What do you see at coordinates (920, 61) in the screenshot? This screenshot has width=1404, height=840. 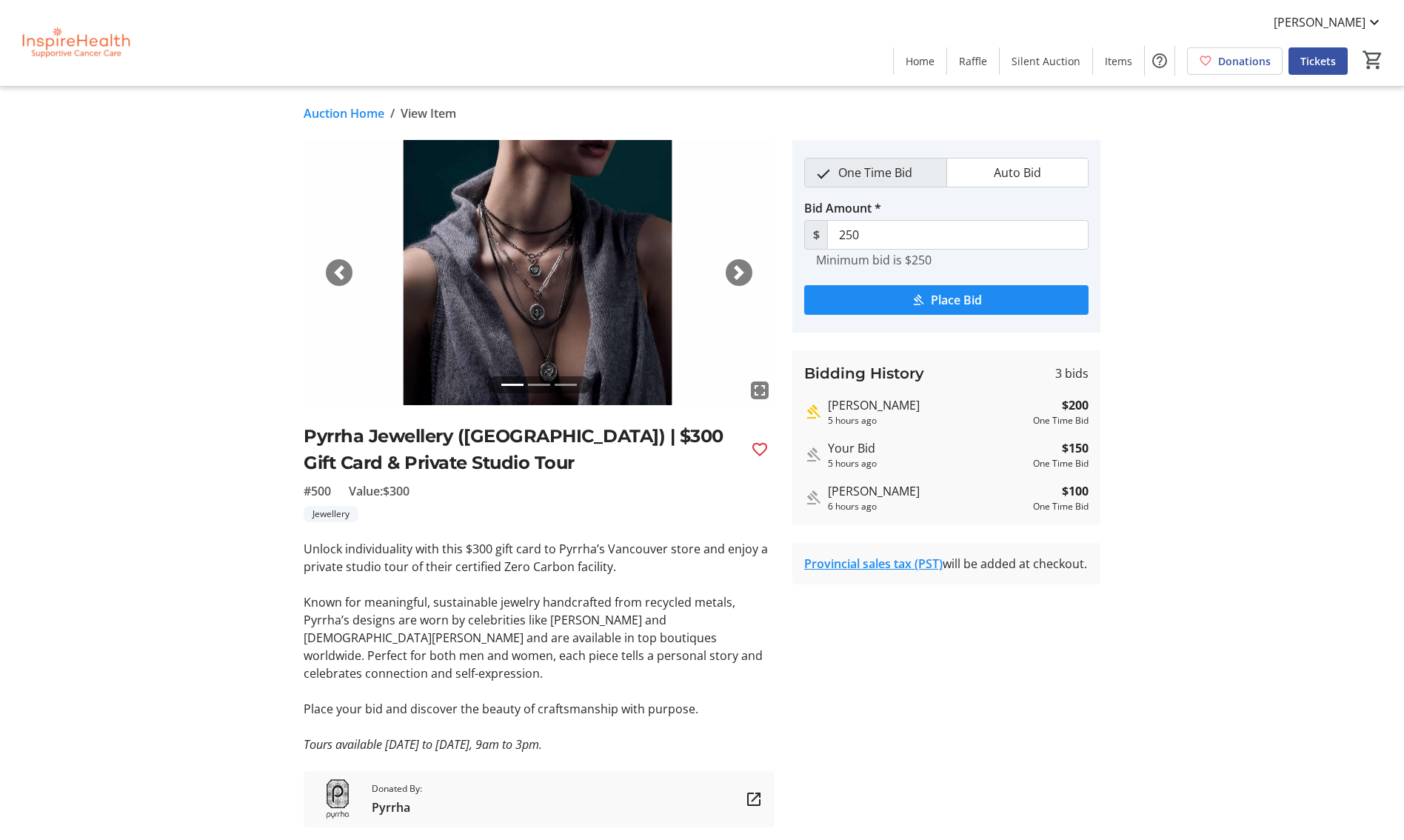 I see `a: Home` at bounding box center [920, 61].